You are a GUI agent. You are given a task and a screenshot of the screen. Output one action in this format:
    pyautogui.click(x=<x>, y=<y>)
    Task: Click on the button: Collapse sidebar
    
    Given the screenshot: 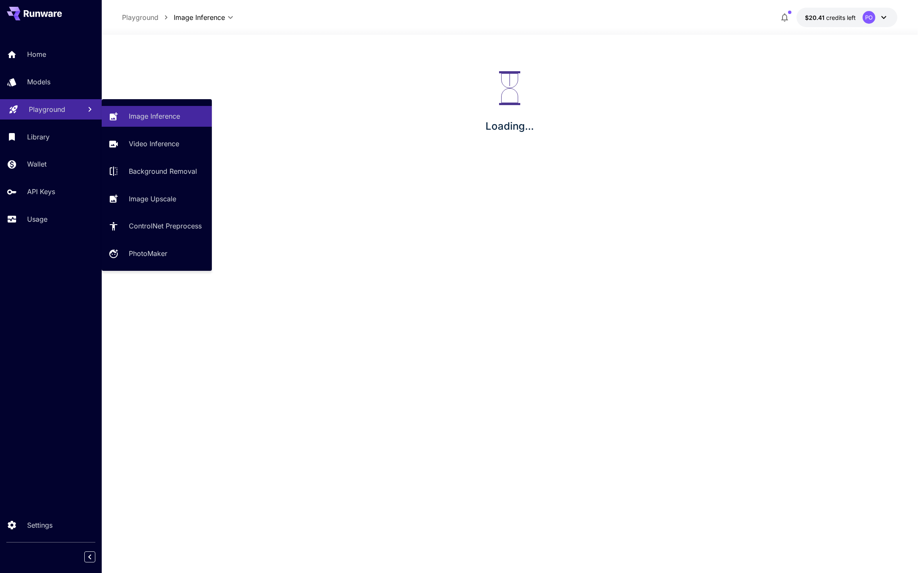 What is the action you would take?
    pyautogui.click(x=90, y=557)
    